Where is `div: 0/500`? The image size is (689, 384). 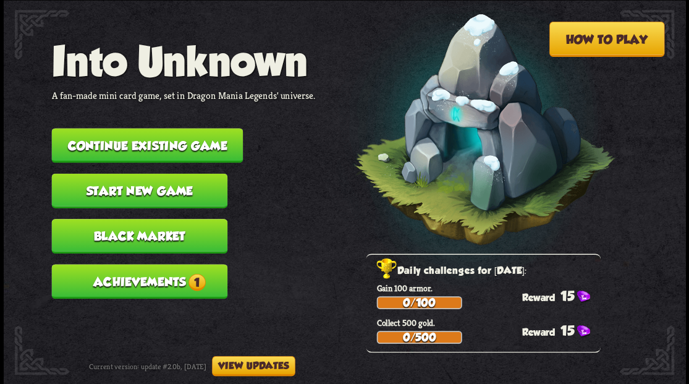 div: 0/500 is located at coordinates (419, 336).